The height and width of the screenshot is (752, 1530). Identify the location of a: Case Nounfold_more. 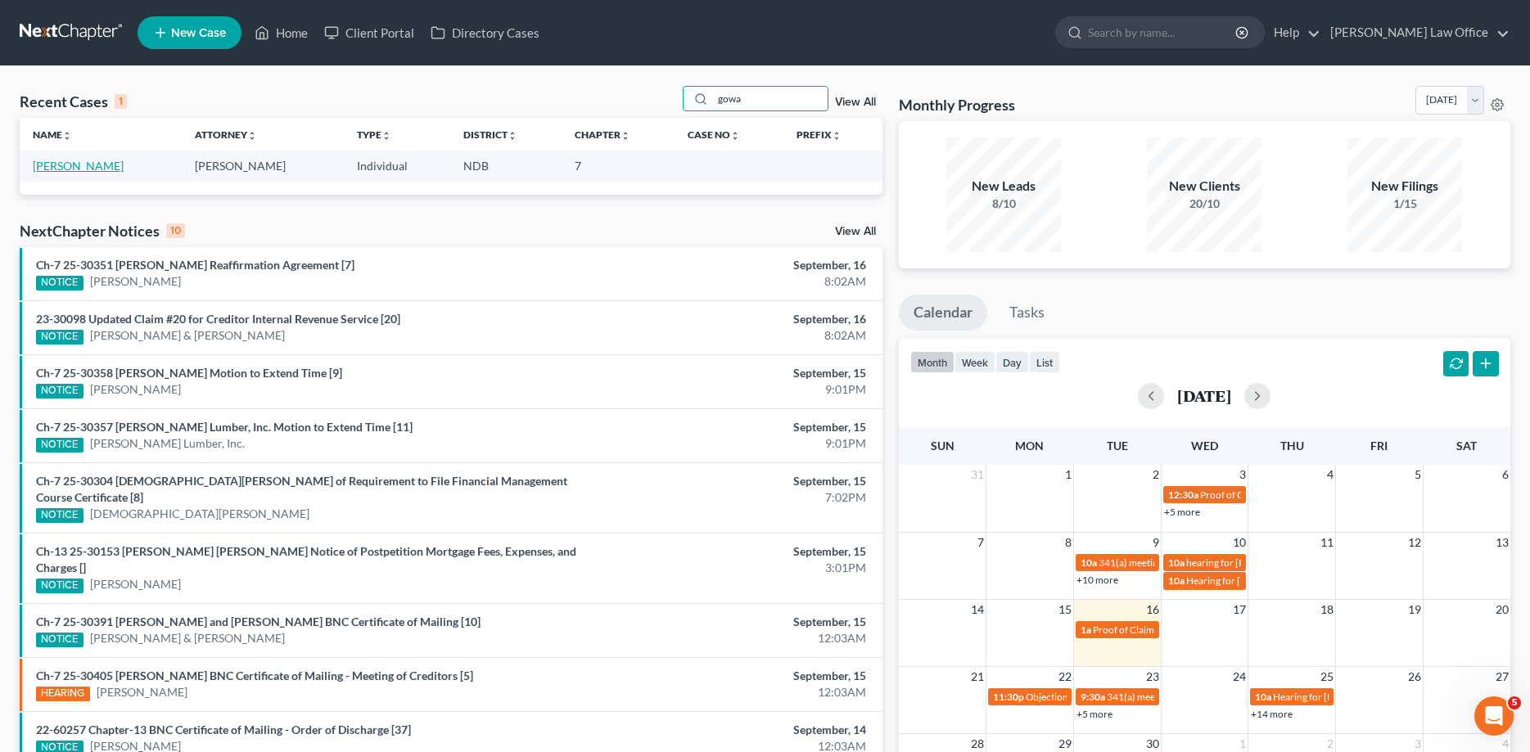
(714, 134).